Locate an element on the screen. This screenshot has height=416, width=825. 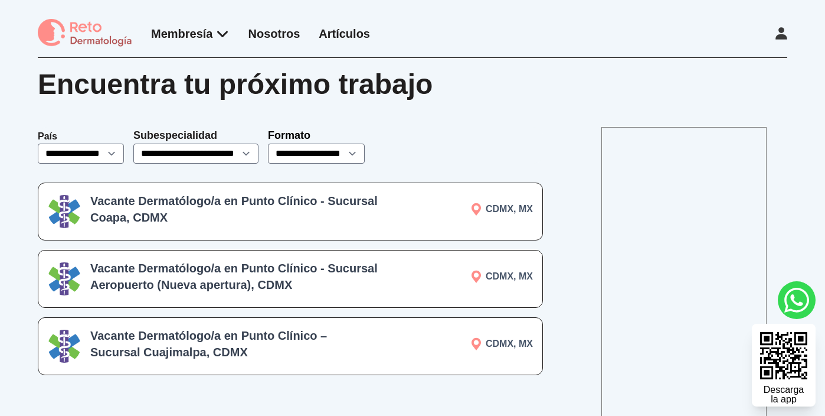
img: logo Reto dermatología is located at coordinates (85, 33).